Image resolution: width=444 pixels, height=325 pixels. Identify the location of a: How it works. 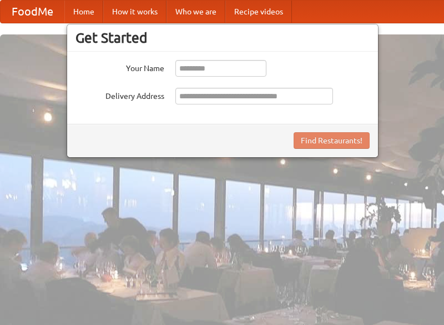
(135, 12).